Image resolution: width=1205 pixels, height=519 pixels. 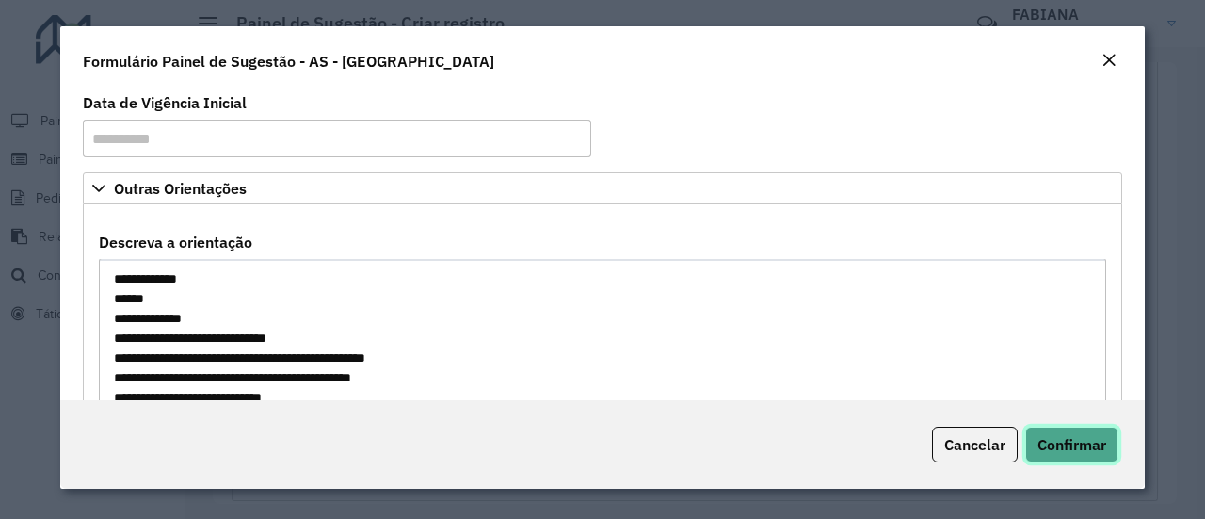 What do you see at coordinates (165, 103) in the screenshot?
I see `label: Data de Vigência Inicial` at bounding box center [165, 103].